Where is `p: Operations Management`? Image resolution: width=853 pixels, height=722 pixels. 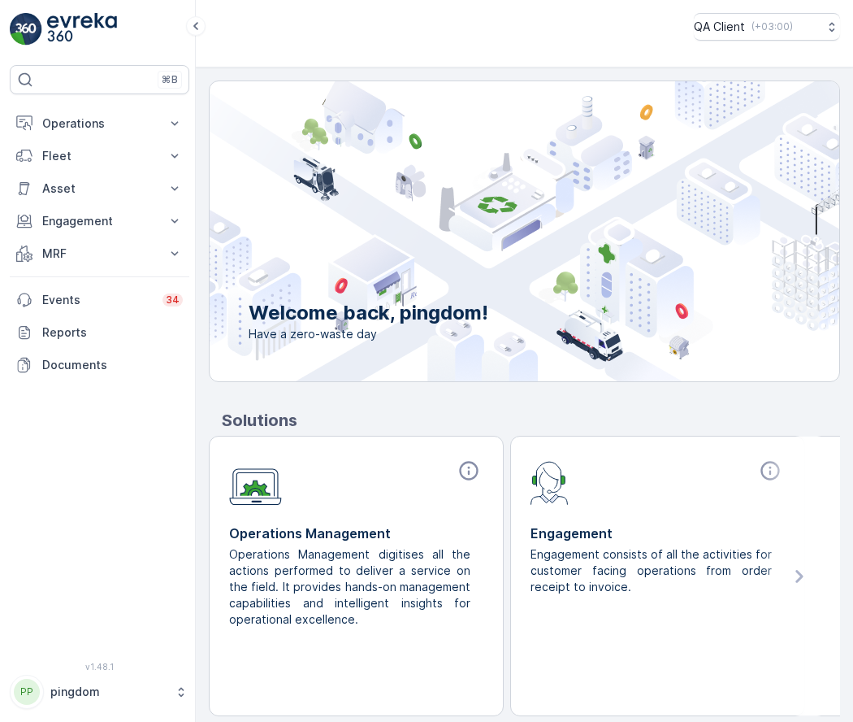 p: Operations Management is located at coordinates (356, 533).